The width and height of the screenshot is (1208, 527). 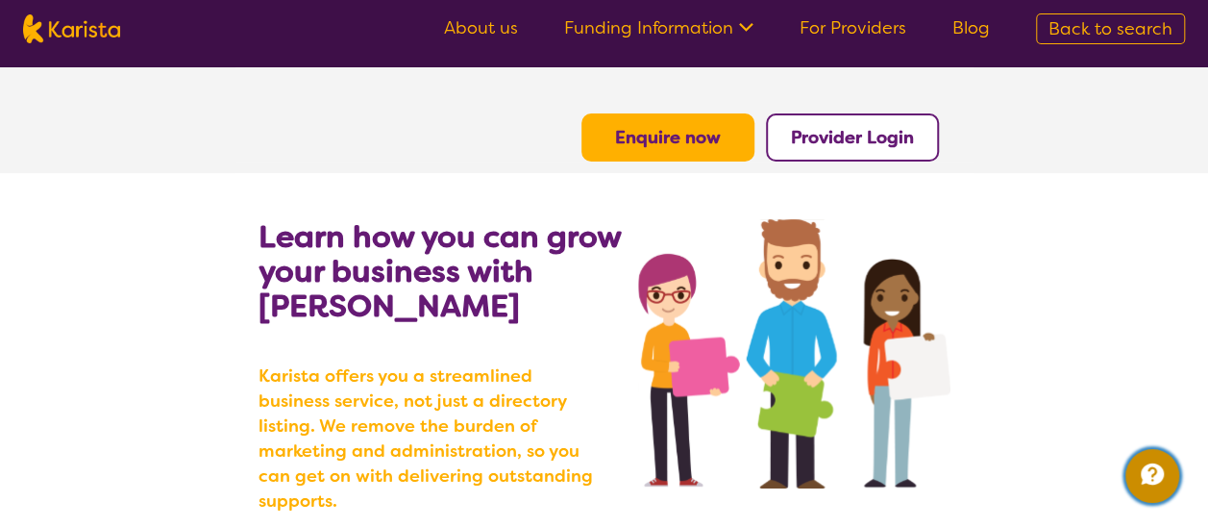 I want to click on b: Provider Login, so click(x=852, y=137).